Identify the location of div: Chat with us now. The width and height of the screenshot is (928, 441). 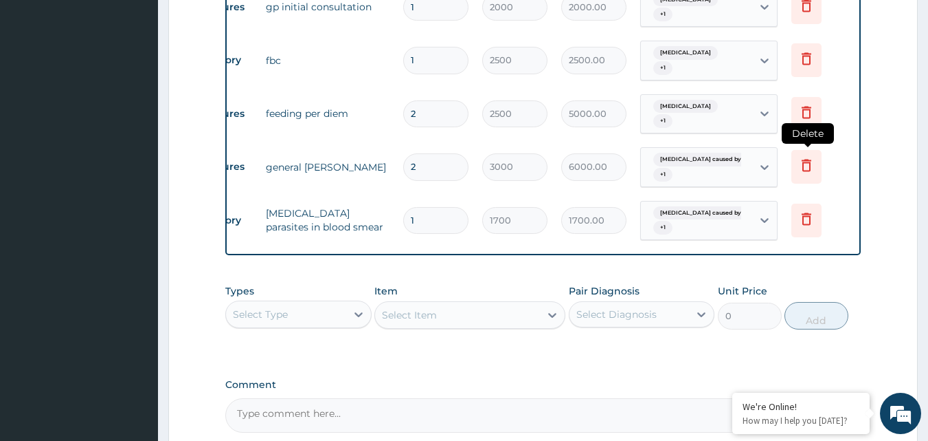
(151, 86).